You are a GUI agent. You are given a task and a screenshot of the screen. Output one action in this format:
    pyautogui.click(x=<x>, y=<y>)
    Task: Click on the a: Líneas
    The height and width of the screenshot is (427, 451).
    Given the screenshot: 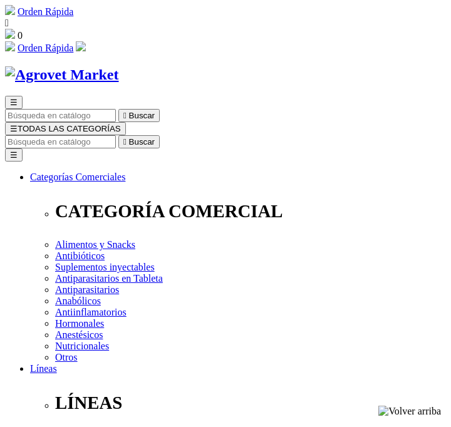 What is the action you would take?
    pyautogui.click(x=43, y=368)
    